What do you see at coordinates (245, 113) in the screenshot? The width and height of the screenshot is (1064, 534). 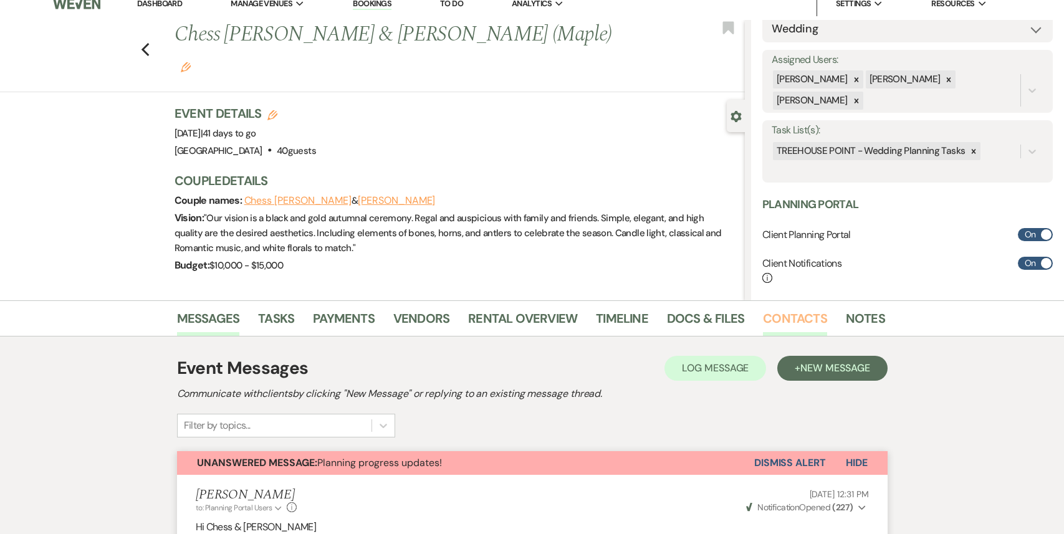 I see `h3: Event Details` at bounding box center [245, 113].